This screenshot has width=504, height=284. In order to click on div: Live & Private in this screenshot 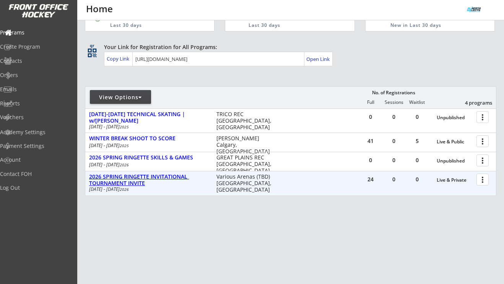, I will do `click(455, 180)`.